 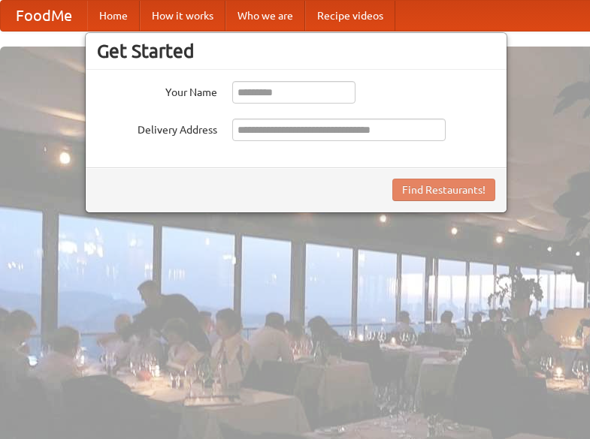 I want to click on h3: Get Started, so click(x=296, y=51).